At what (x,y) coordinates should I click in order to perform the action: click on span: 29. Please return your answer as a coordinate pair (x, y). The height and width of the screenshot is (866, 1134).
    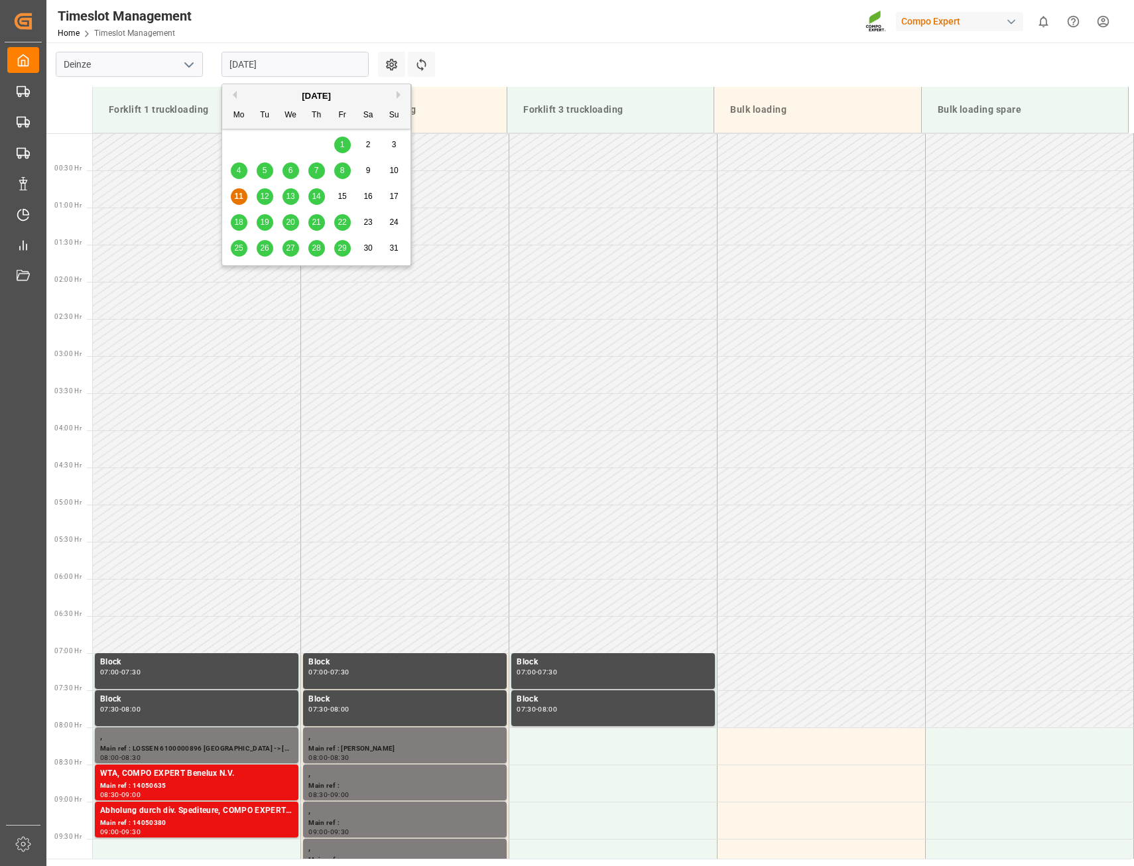
    Looking at the image, I should click on (342, 248).